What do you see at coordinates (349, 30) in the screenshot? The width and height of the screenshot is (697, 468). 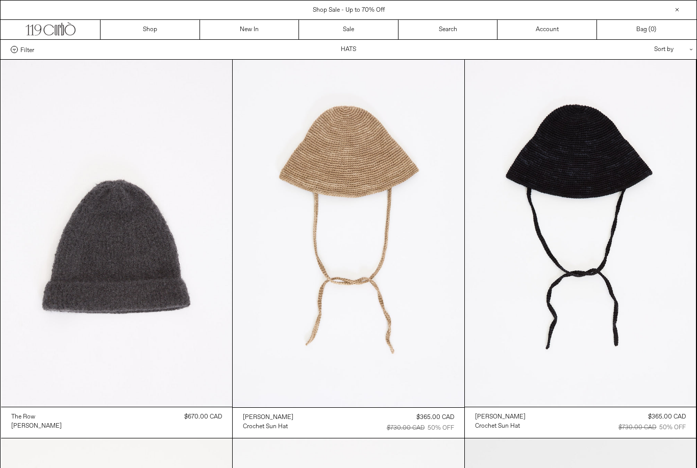 I see `a: Sale` at bounding box center [349, 30].